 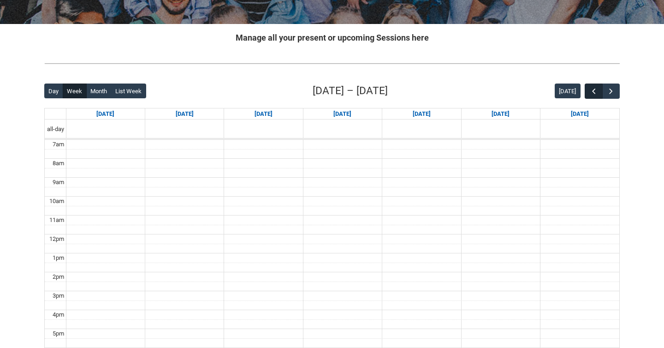 What do you see at coordinates (57, 239) in the screenshot?
I see `div: 12pm` at bounding box center [57, 239].